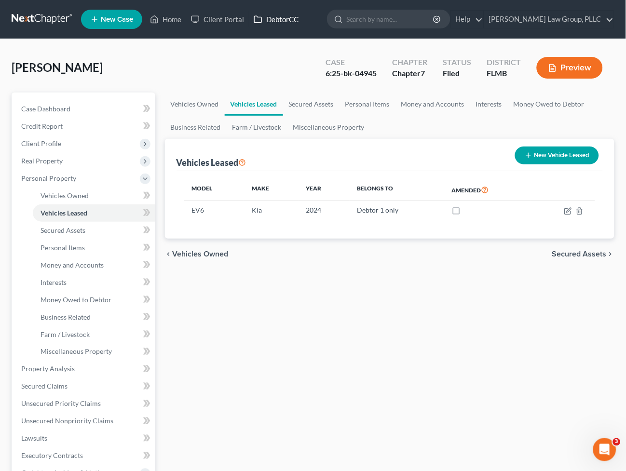 This screenshot has width=626, height=471. I want to click on a: Help, so click(467, 19).